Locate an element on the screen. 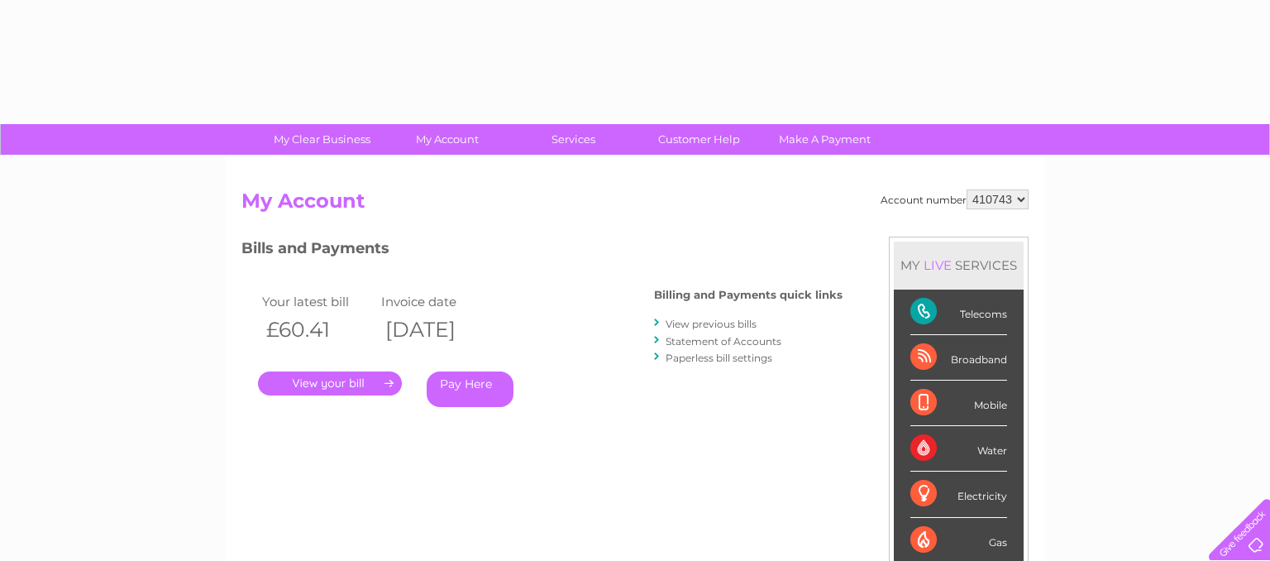 This screenshot has height=561, width=1270. a: Paperless bill settings is located at coordinates (719, 357).